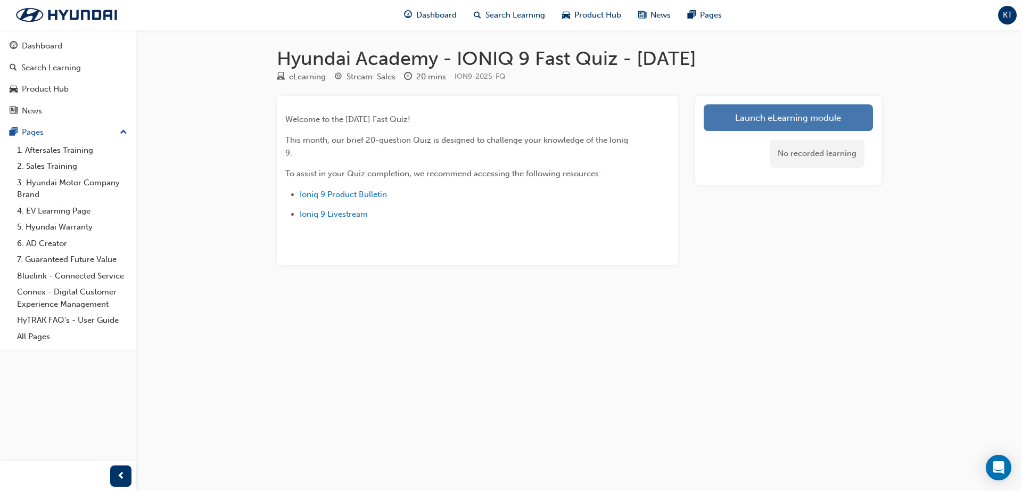 Image resolution: width=1022 pixels, height=491 pixels. What do you see at coordinates (711, 15) in the screenshot?
I see `span: Pages` at bounding box center [711, 15].